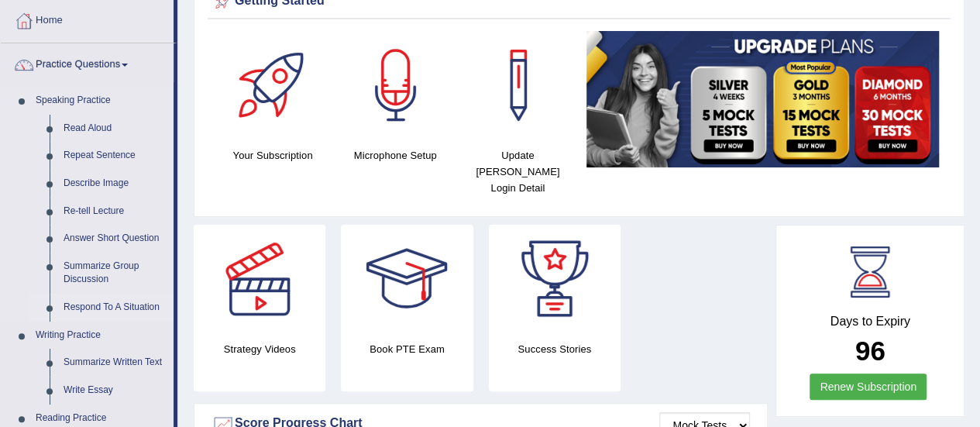 Image resolution: width=980 pixels, height=427 pixels. Describe the element at coordinates (115, 273) in the screenshot. I see `a: Summarize Group Discussion` at that location.